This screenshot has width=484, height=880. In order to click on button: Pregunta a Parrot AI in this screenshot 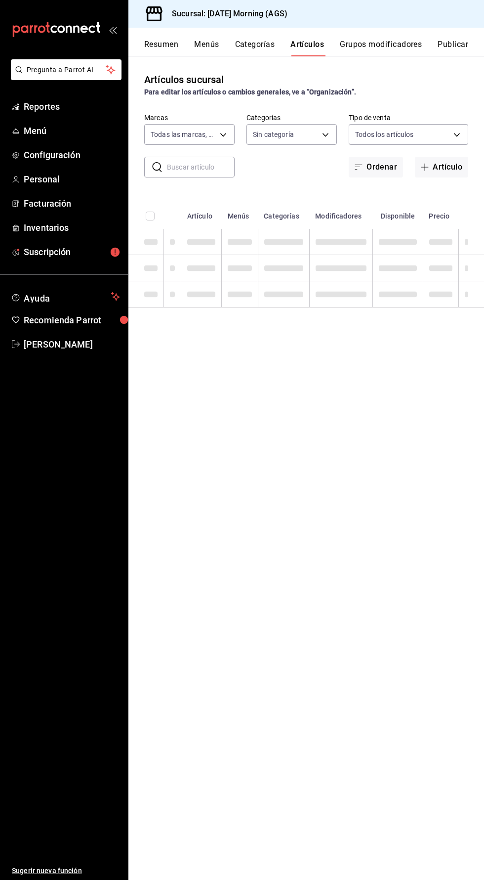, I will do `click(66, 70)`.